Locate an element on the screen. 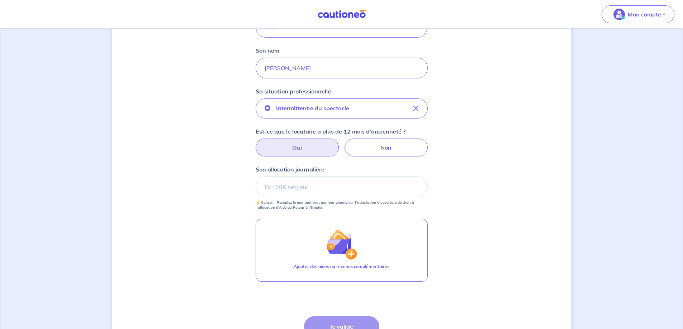 This screenshot has height=329, width=683. img: Cautioneo is located at coordinates (342, 14).